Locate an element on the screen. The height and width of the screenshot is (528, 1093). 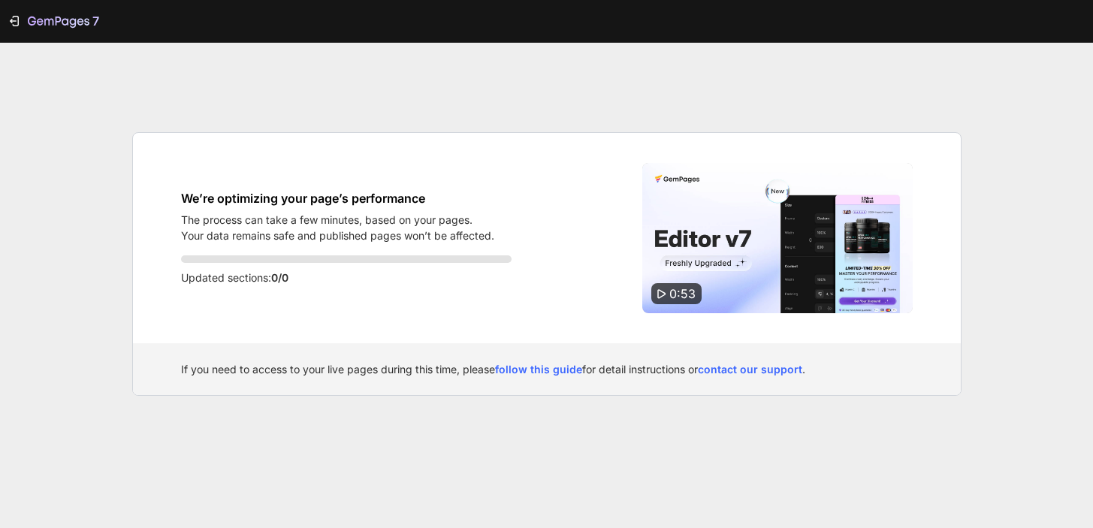
a: follow this guide is located at coordinates (539, 369).